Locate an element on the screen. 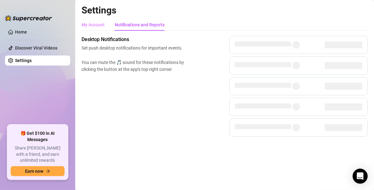  button: Earn nowarrow-right is located at coordinates (38, 171).